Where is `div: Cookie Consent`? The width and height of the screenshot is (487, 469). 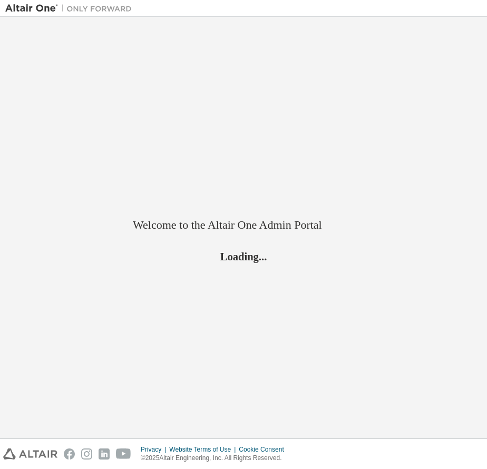
div: Cookie Consent is located at coordinates (264, 449).